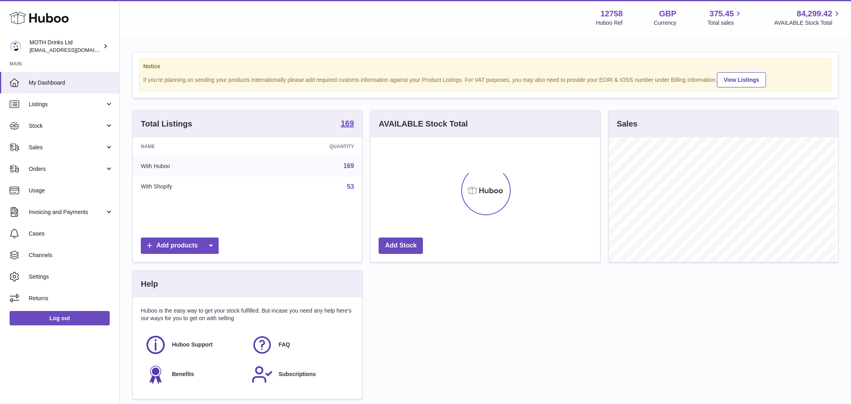  I want to click on div: If you're planning on sending your products internationally please add required customs informati..., so click(485, 79).